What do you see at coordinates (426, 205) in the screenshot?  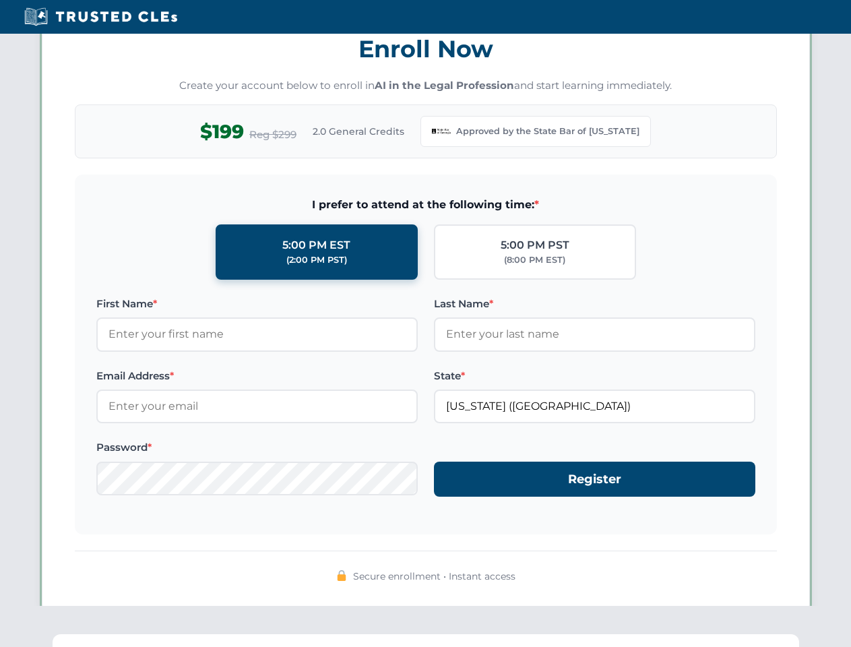 I see `span: I prefer to attend at the following time:` at bounding box center [426, 205].